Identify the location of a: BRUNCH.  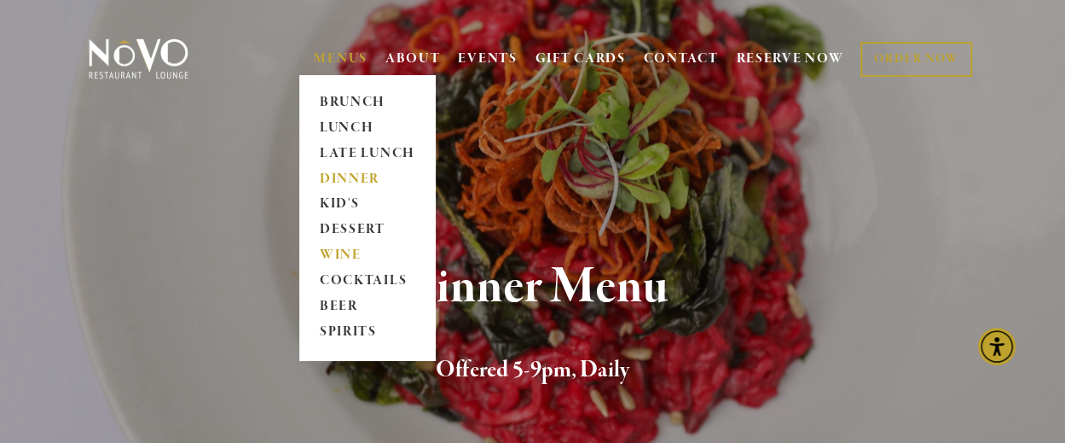
(367, 102).